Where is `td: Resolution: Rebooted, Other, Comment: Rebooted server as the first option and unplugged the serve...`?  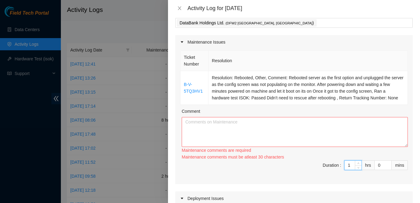 td: Resolution: Rebooted, Other, Comment: Rebooted server as the first option and unplugged the serve... is located at coordinates (308, 88).